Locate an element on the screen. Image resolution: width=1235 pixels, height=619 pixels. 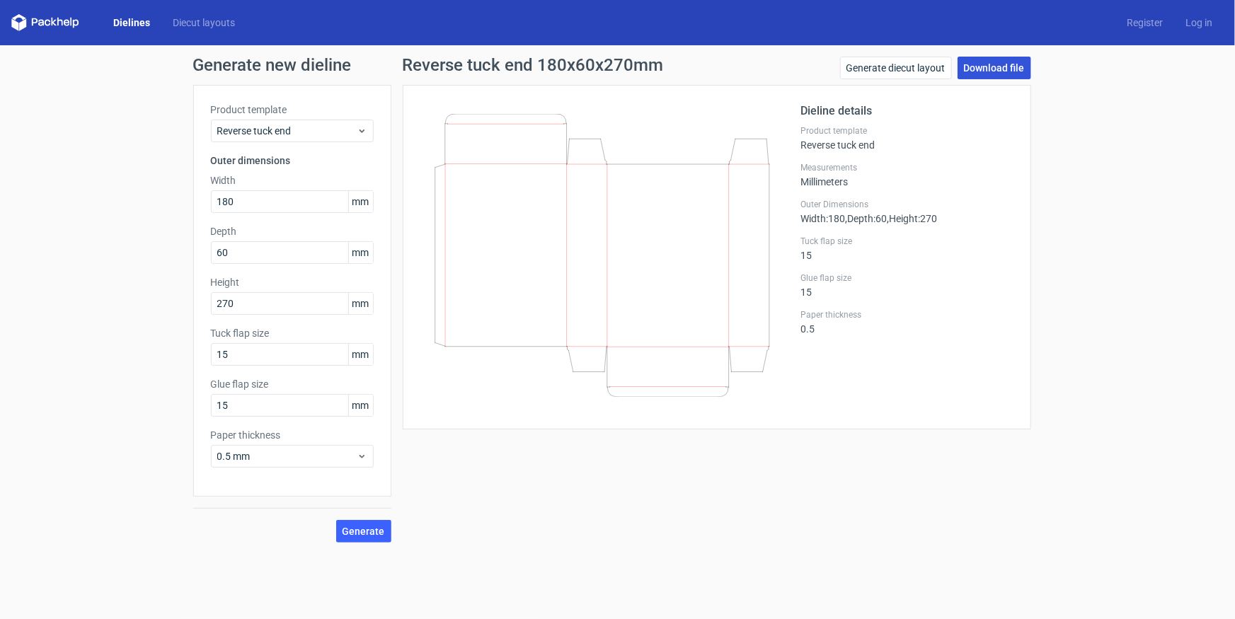
a: Generate diecut layout is located at coordinates (896, 68).